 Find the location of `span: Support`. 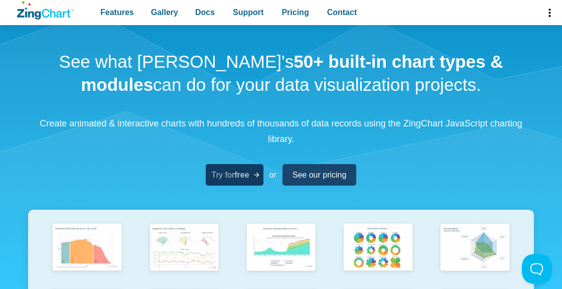

span: Support is located at coordinates (248, 12).